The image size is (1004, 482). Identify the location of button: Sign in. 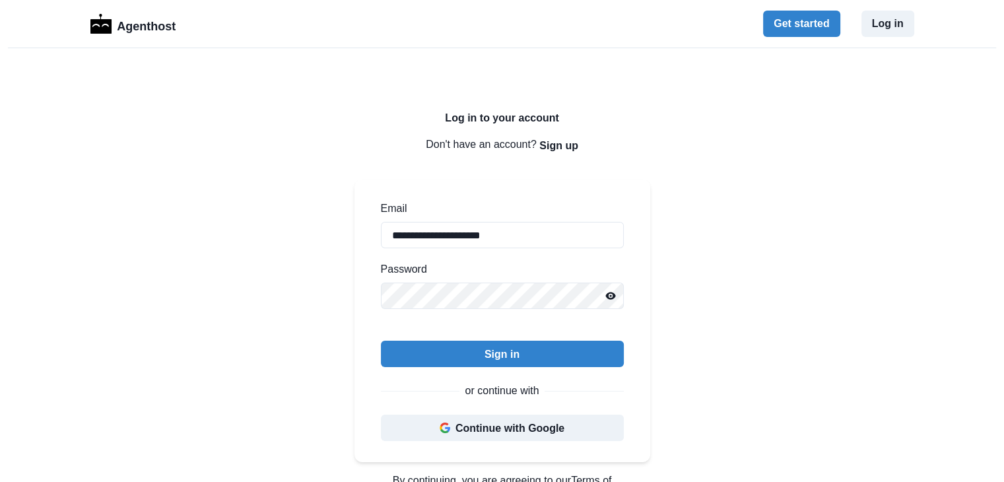
(502, 354).